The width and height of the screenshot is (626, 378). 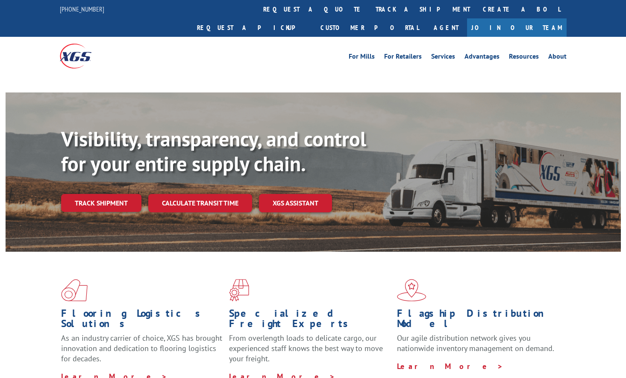 What do you see at coordinates (142, 348) in the screenshot?
I see `span: As an industry carrier of choice, XGS has brought innovation and dedication to flooring logistics...` at bounding box center [142, 348].